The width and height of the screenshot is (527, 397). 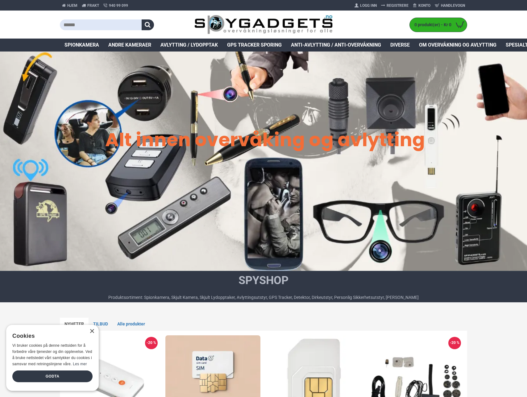 What do you see at coordinates (263, 297) in the screenshot?
I see `div: Produktsortiment: Spionkamera, Skjult Kamera, Skjult Lydopptaker, Avlyttingsutstyr, GPS Tracker, ...` at bounding box center [263, 297].